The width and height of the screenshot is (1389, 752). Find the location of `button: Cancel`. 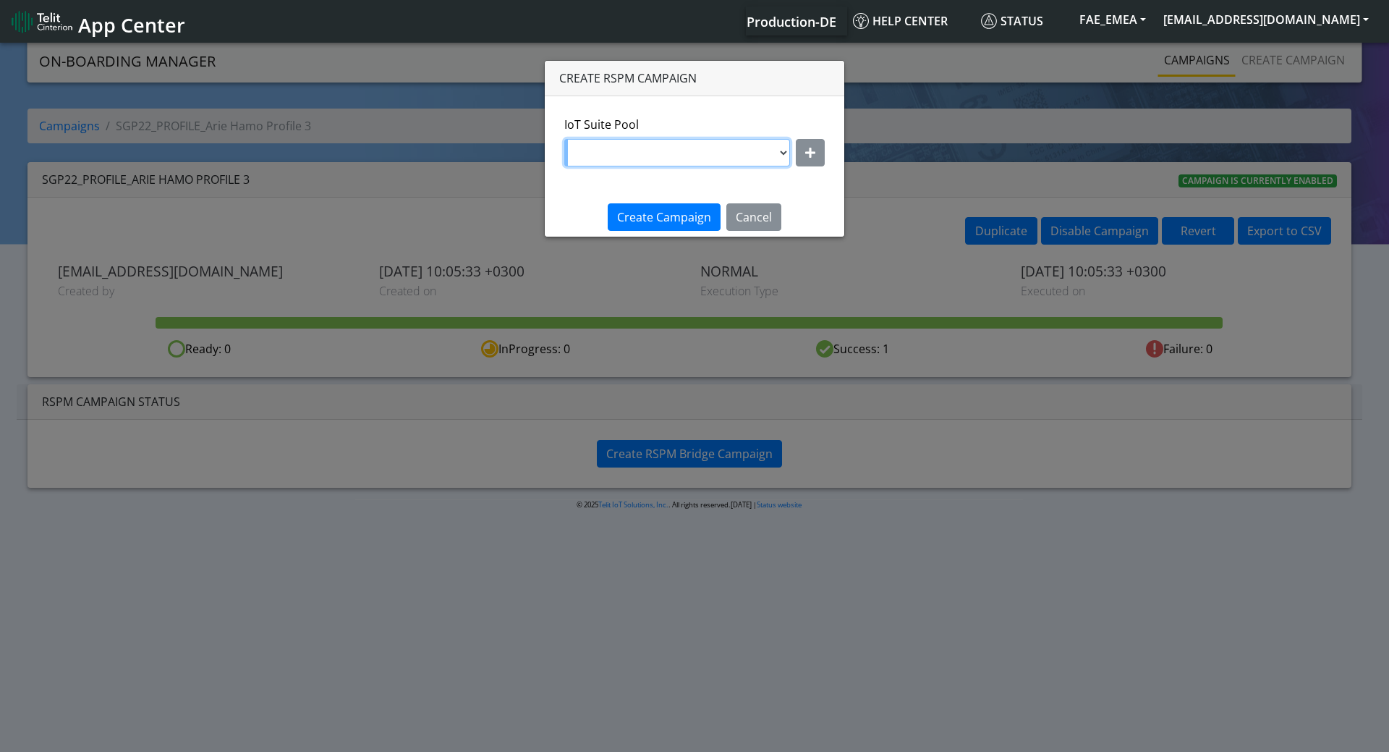

button: Cancel is located at coordinates (754, 217).